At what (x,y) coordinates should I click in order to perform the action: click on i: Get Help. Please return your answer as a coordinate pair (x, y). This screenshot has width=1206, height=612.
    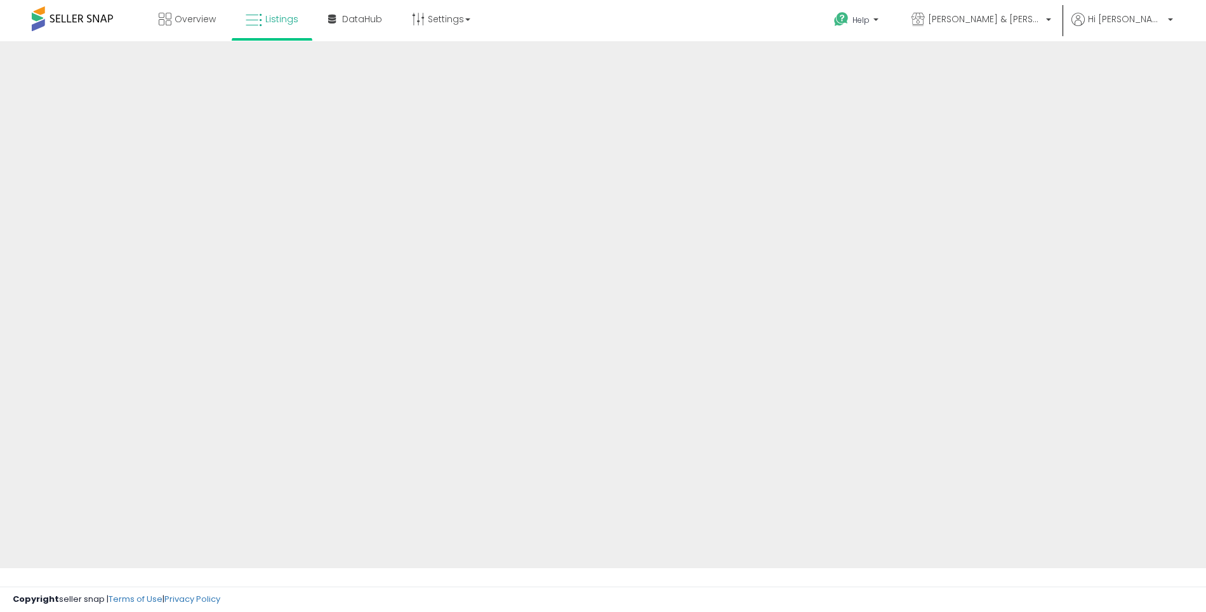
    Looking at the image, I should click on (841, 19).